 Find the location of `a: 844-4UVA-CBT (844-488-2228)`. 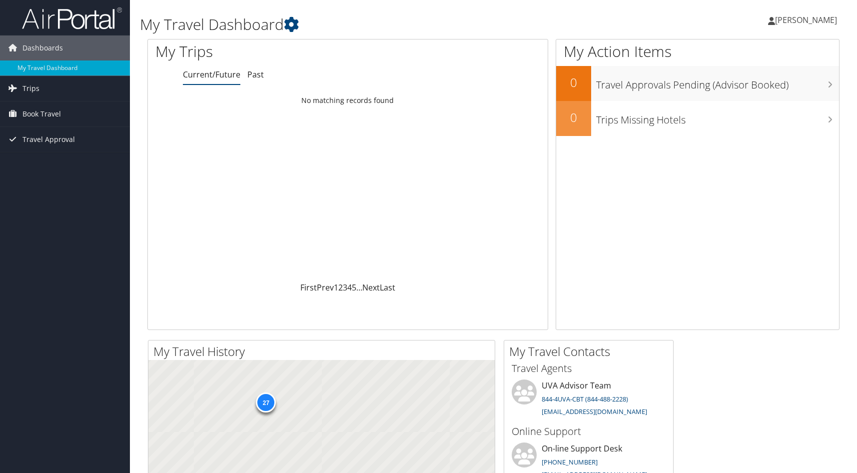

a: 844-4UVA-CBT (844-488-2228) is located at coordinates (585, 399).